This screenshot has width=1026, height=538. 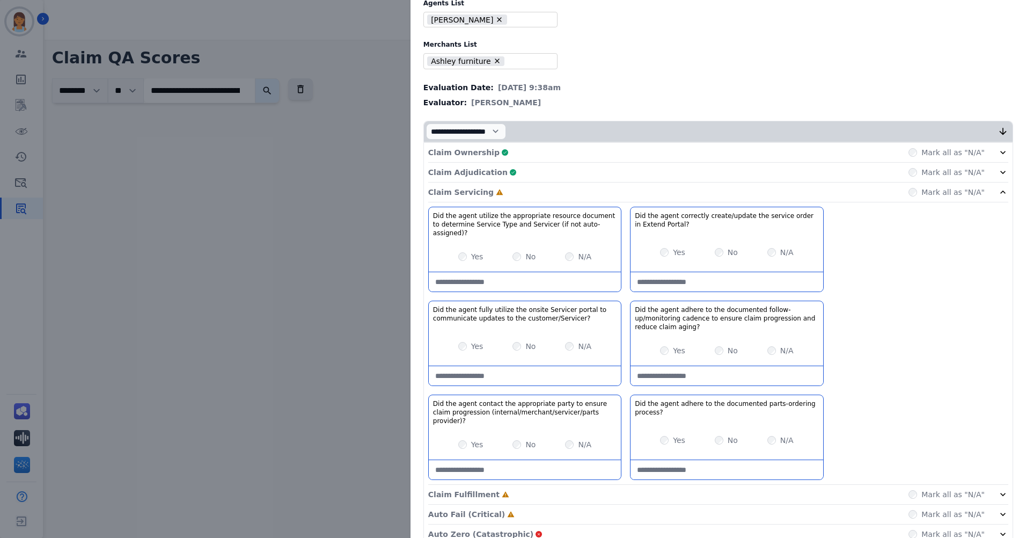 I want to click on h3: Did the agent utilize the appropriate resource document to determine Service Type and Servicer (i..., so click(x=525, y=224).